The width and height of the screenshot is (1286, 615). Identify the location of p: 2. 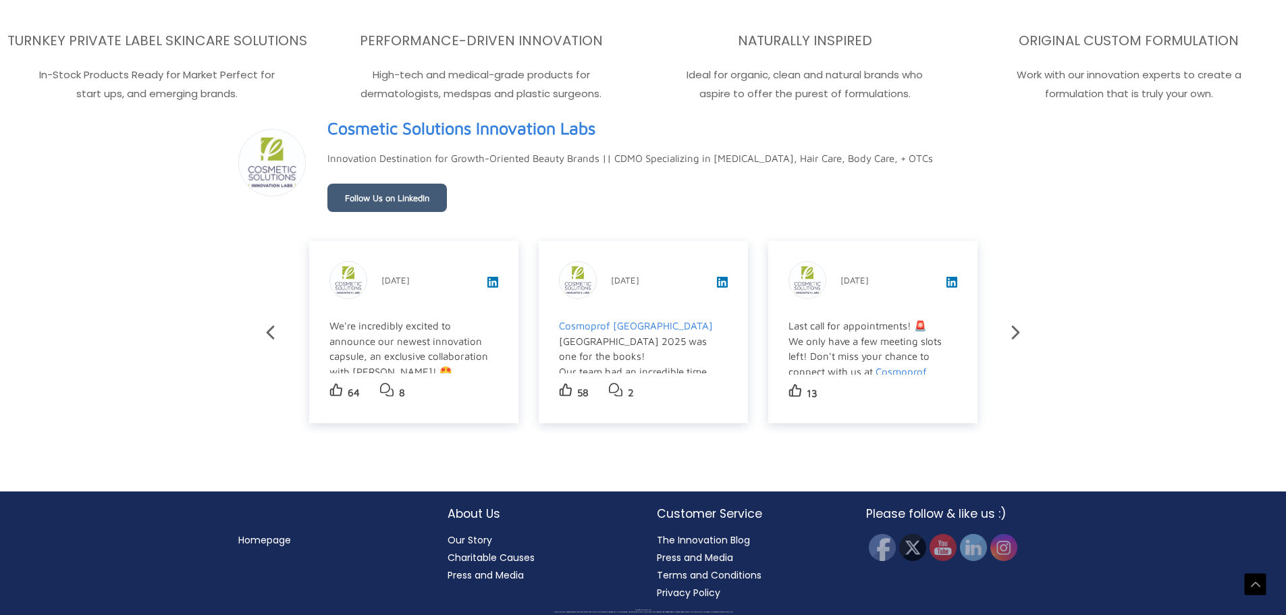
(630, 393).